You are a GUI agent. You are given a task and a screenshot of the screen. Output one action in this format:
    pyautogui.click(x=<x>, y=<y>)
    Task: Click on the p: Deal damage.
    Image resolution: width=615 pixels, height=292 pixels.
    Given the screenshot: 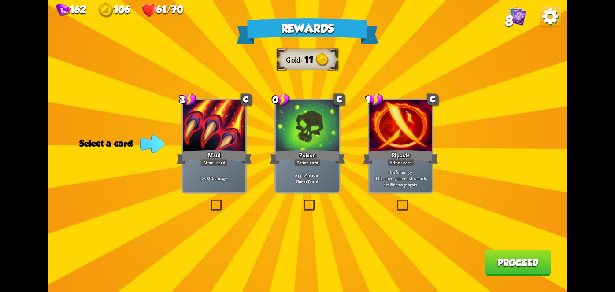 What is the action you would take?
    pyautogui.click(x=214, y=178)
    